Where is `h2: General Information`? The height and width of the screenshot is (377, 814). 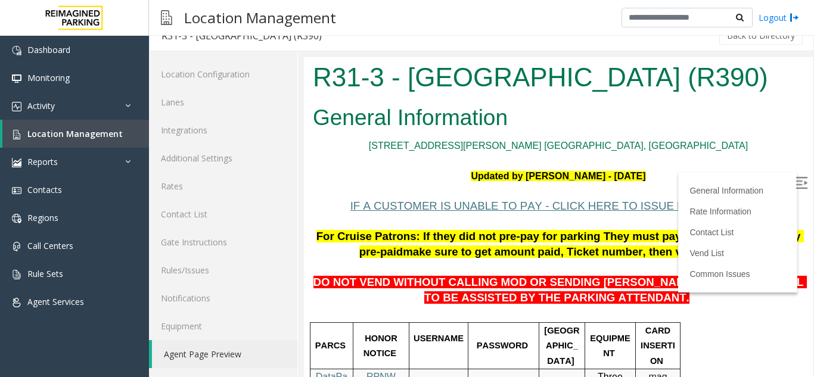 h2: General Information is located at coordinates (254, 61).